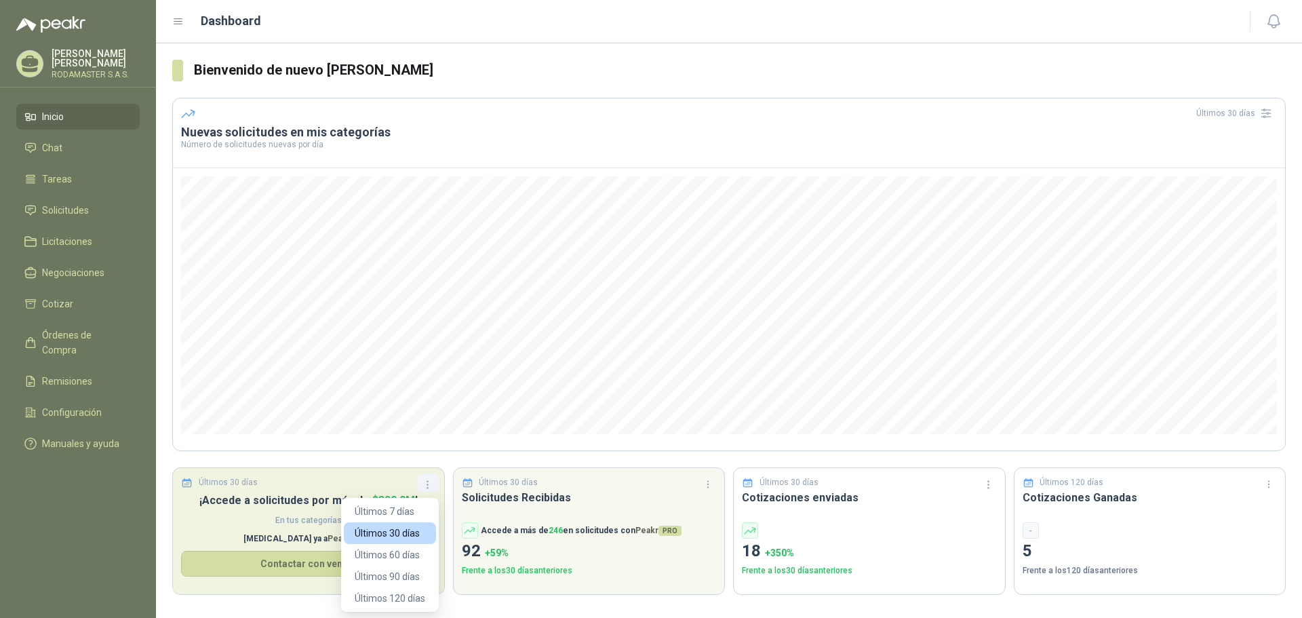 The height and width of the screenshot is (618, 1302). Describe the element at coordinates (78, 117) in the screenshot. I see `a: Inicio` at that location.